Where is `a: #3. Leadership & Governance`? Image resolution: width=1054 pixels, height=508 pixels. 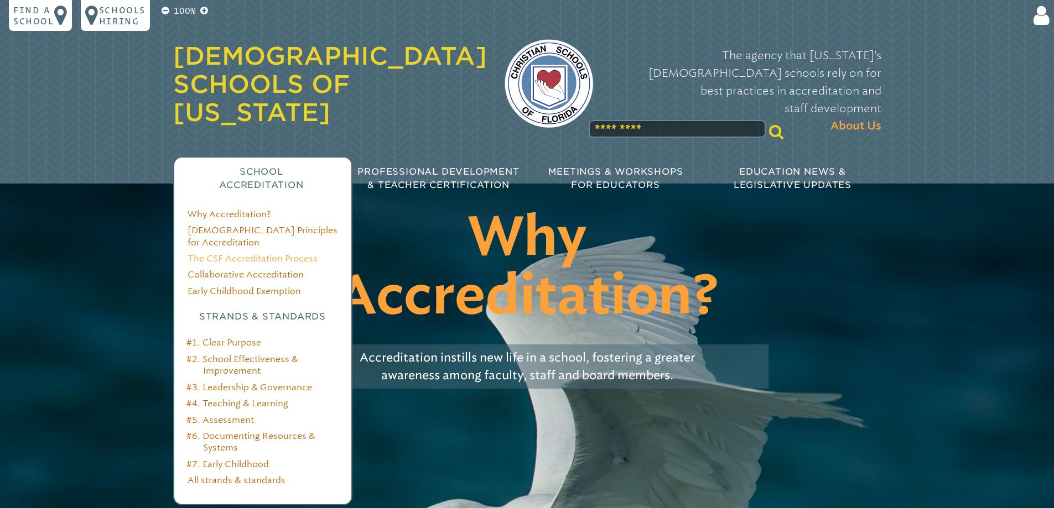
a: #3. Leadership & Governance is located at coordinates (249, 387).